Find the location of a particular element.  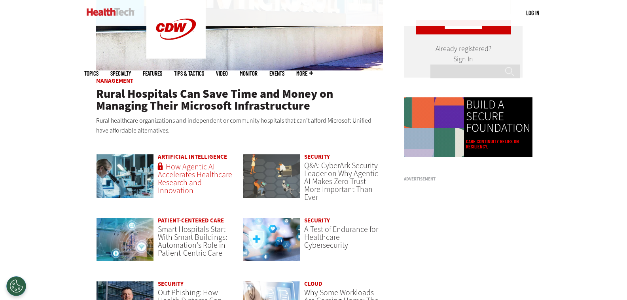

img: Healthcare cybersecurity is located at coordinates (271, 240).